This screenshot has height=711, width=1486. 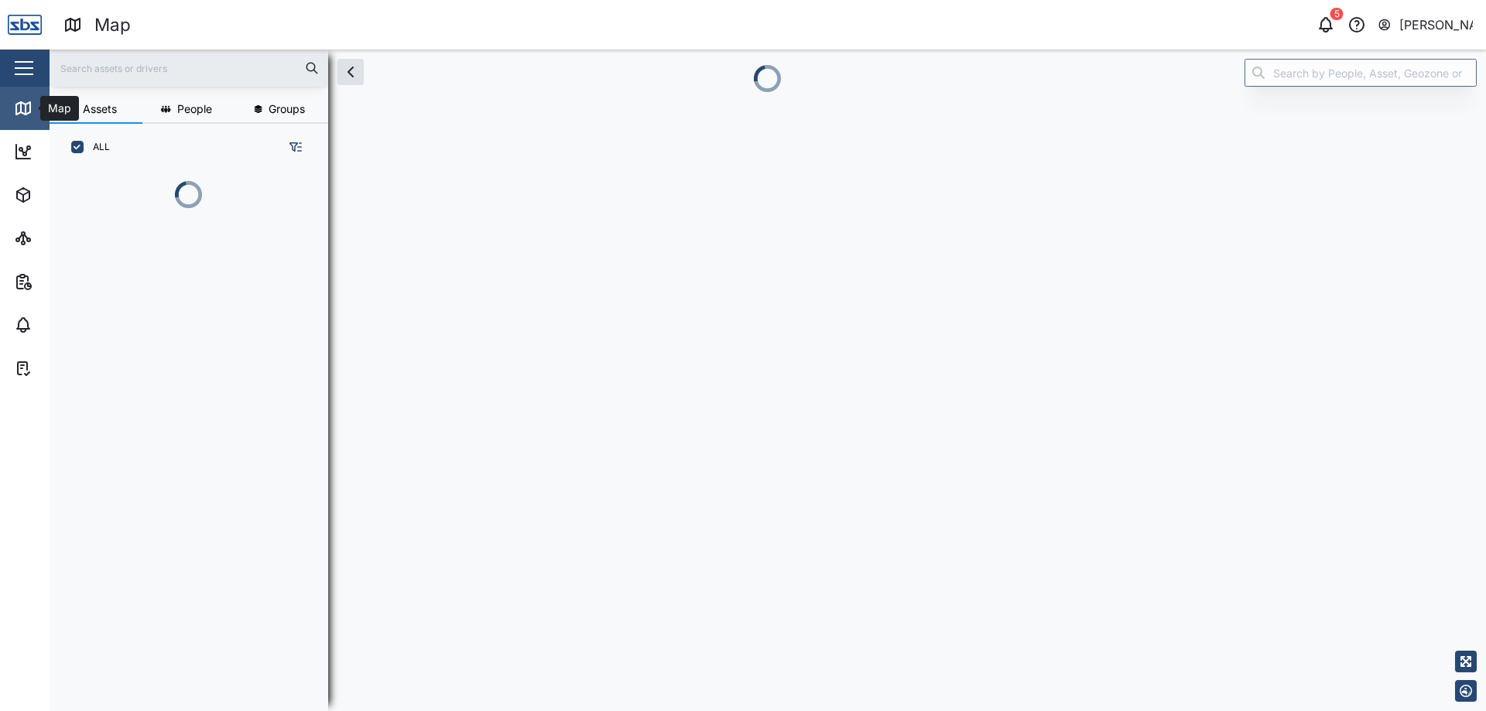 What do you see at coordinates (61, 368) in the screenshot?
I see `div: Tasks` at bounding box center [61, 368].